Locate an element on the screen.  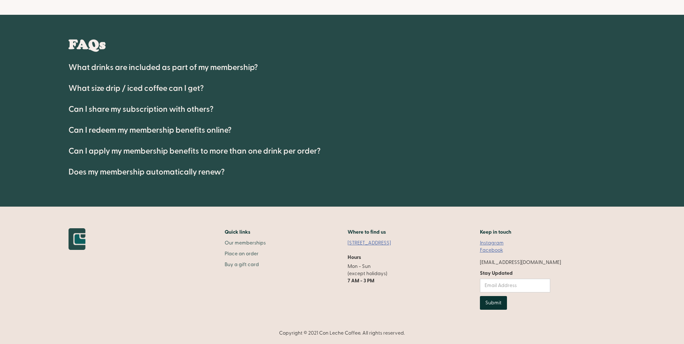
a: Facebook is located at coordinates (492, 250).